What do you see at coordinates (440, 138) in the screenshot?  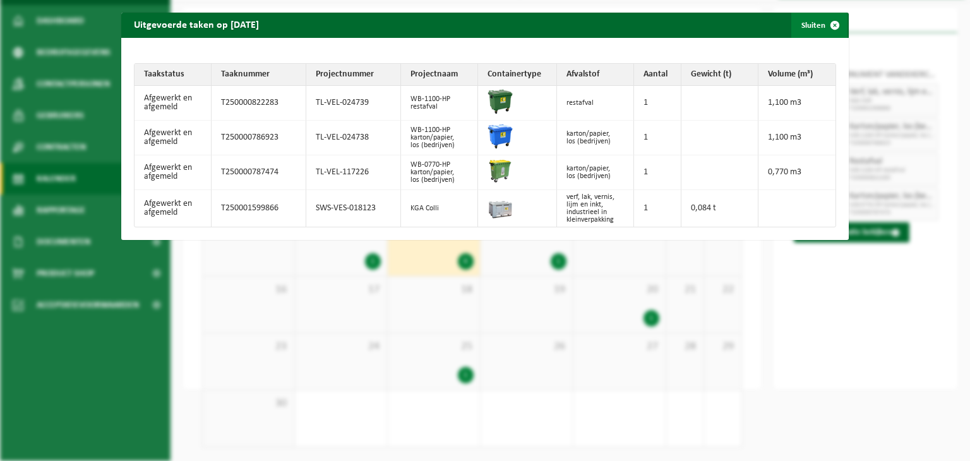 I see `td: WB-1100-HP karton/papier, los (bedrijven)` at bounding box center [440, 138].